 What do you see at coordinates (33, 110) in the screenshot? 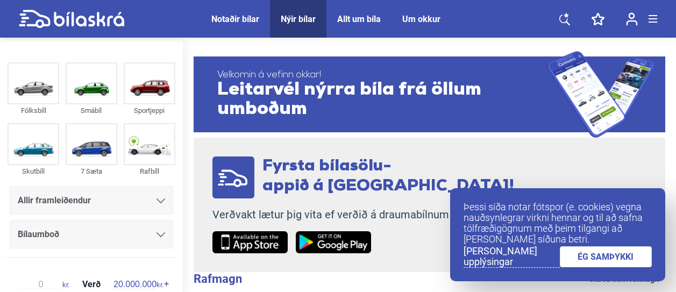
I see `div: Fólksbíll` at bounding box center [33, 110].